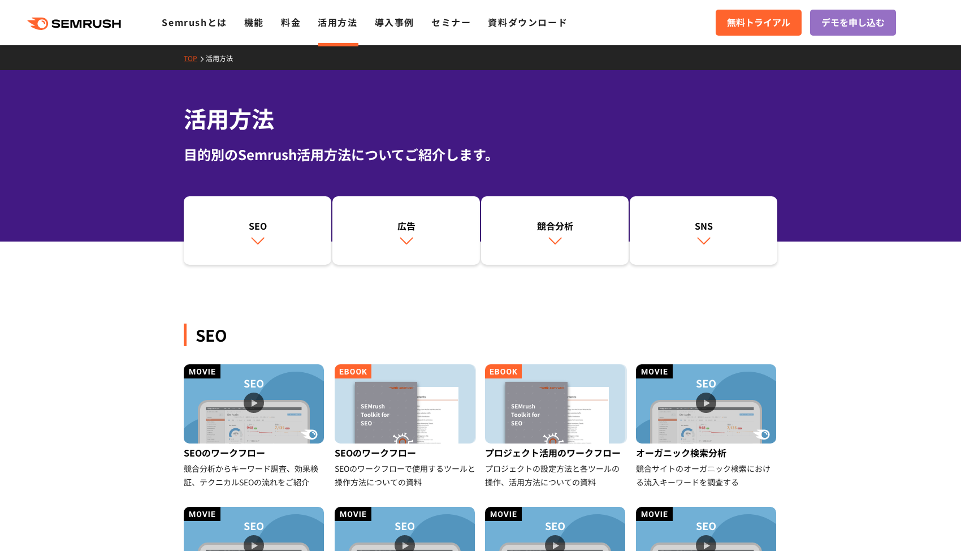 This screenshot has height=551, width=961. I want to click on a: デモを申し込む, so click(853, 23).